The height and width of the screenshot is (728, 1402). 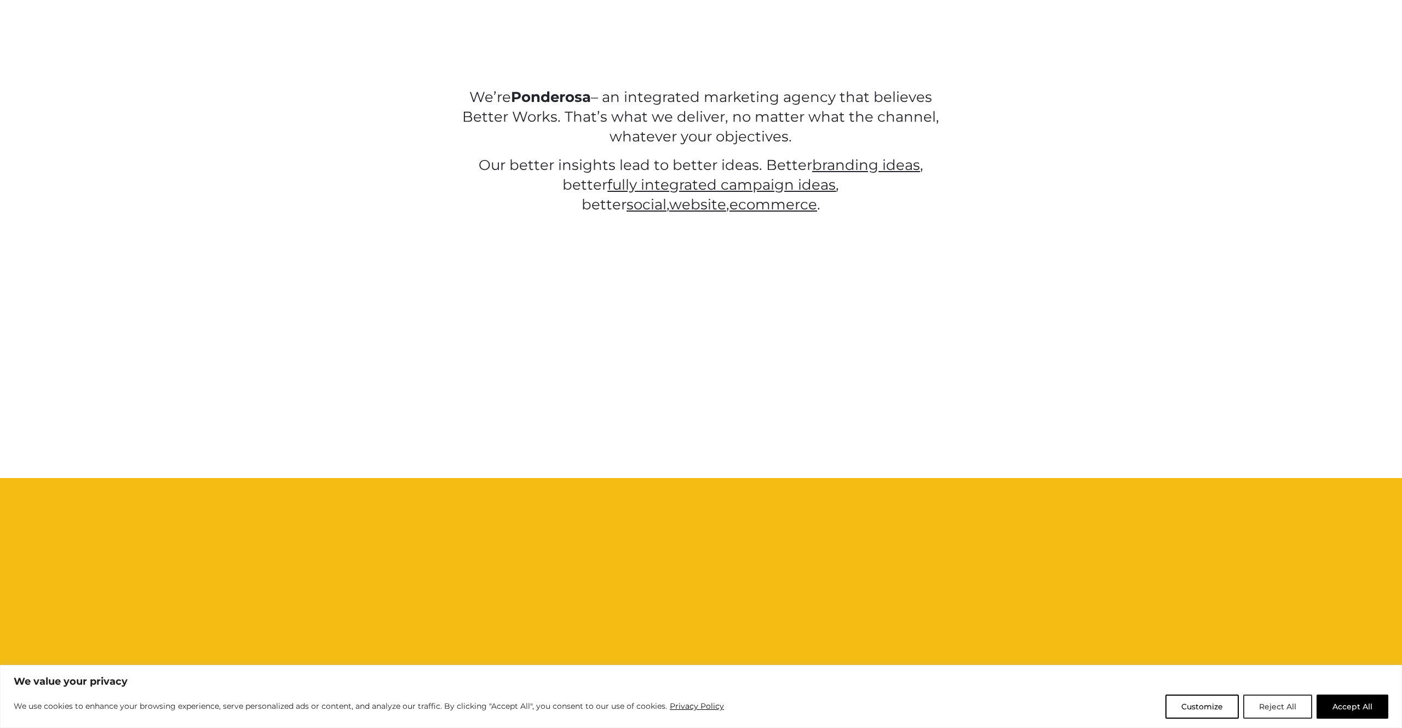 I want to click on button: Accept All, so click(x=1353, y=706).